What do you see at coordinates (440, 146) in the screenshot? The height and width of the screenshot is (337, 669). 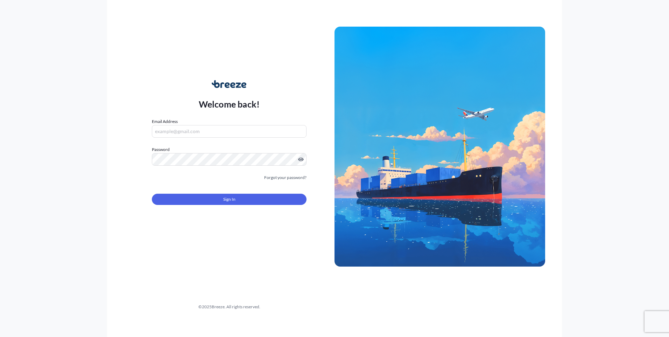 I see `img: Ship illustration` at bounding box center [440, 146].